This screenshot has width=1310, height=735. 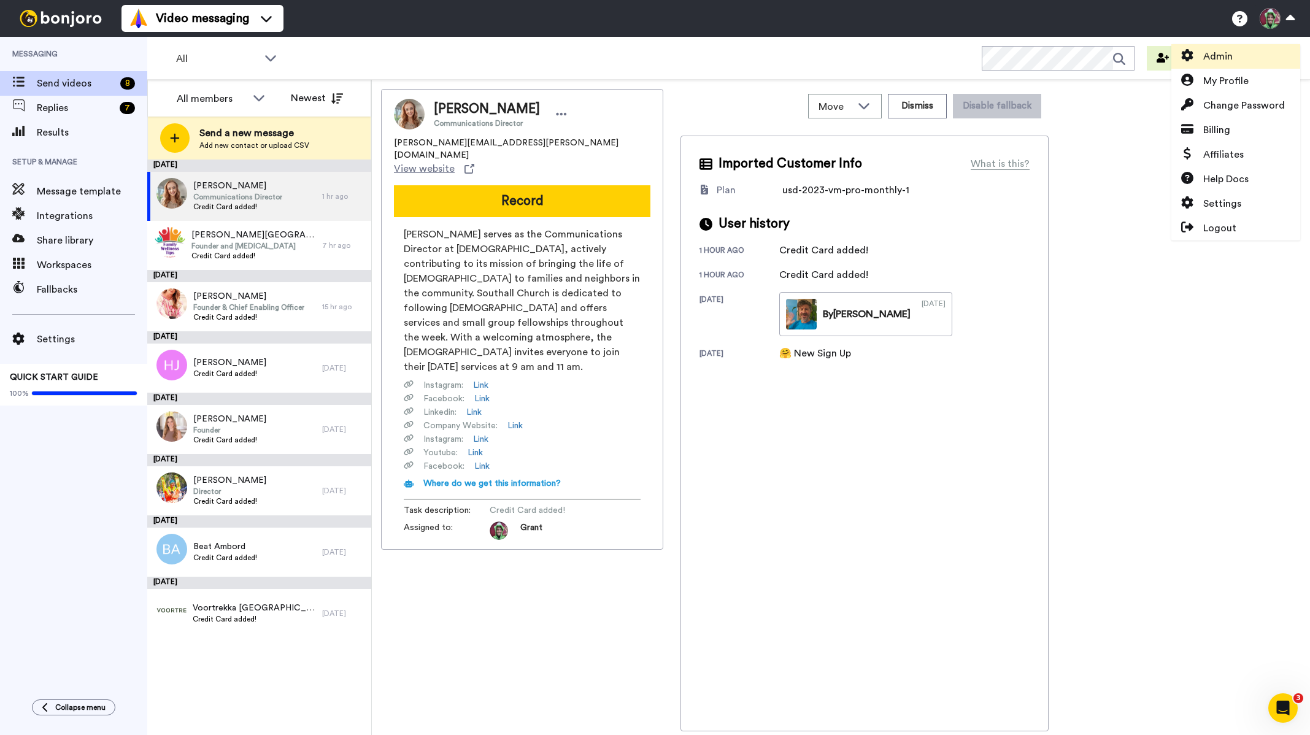 I want to click on a: Help Docs, so click(x=1236, y=179).